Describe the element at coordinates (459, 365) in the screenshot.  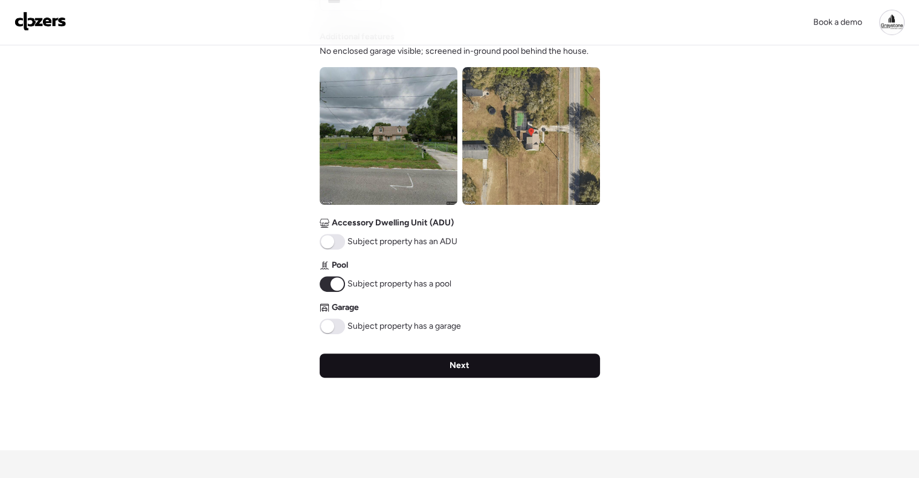
I see `span: Next` at that location.